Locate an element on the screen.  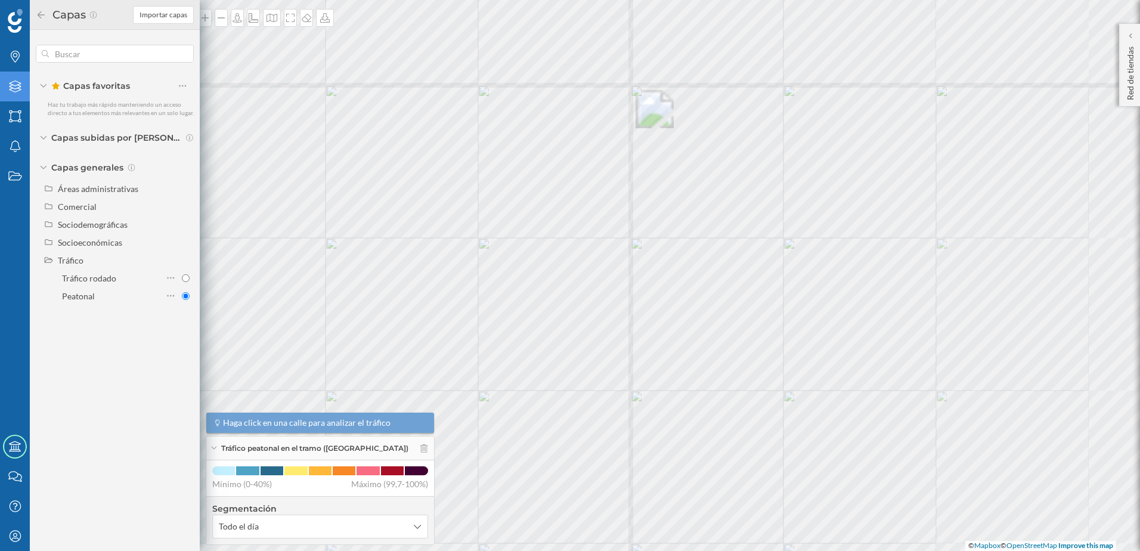
div: Peatonal is located at coordinates (78, 296).